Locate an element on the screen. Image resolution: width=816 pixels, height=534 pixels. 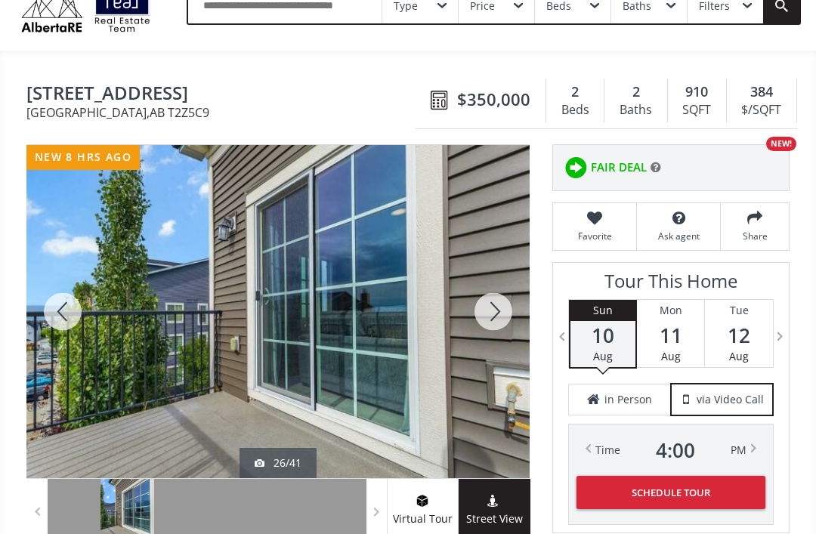
div: 99 Copperstone Park #2418 Calgary, AB T2Z5C9 - Photo 26 of 41 is located at coordinates (278, 311).